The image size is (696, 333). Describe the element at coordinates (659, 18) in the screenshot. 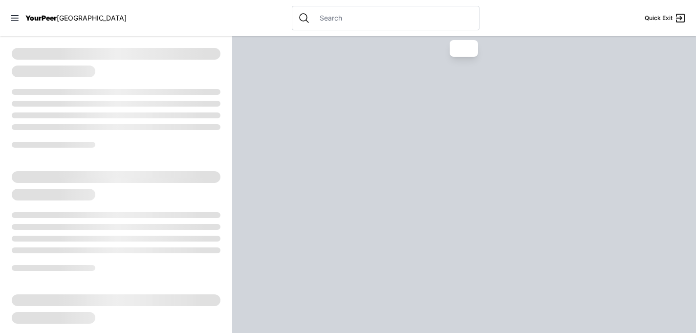

I see `span: Quick Exit` at that location.